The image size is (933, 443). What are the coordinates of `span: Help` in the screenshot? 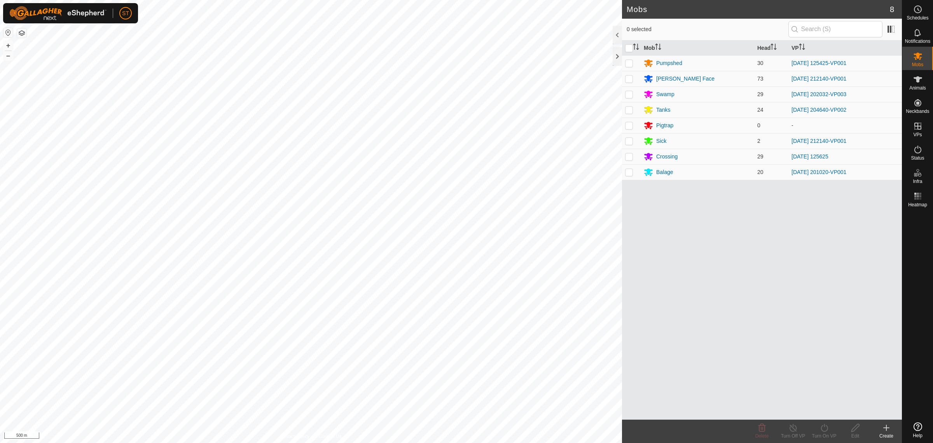 It's located at (918, 435).